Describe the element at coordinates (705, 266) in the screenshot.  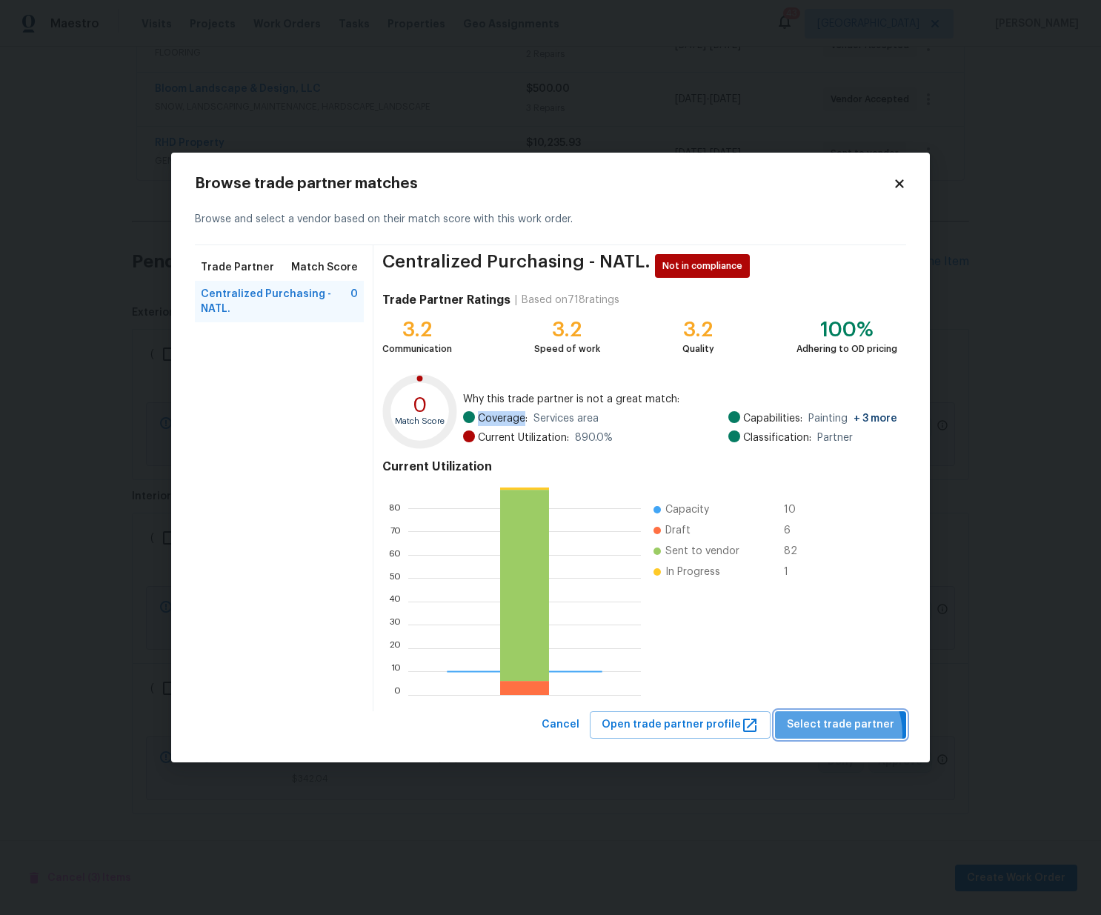
I see `span: Not in compliance` at that location.